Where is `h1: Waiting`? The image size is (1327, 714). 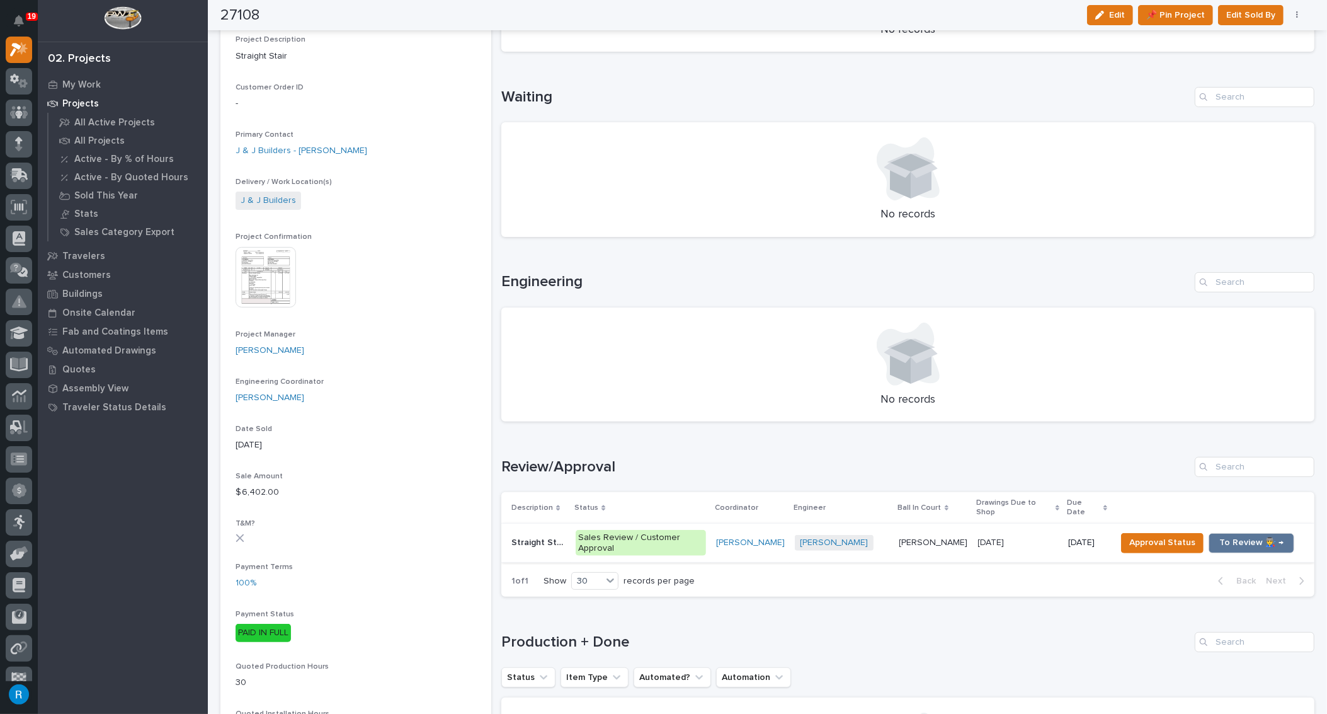
h1: Waiting is located at coordinates (845, 97).